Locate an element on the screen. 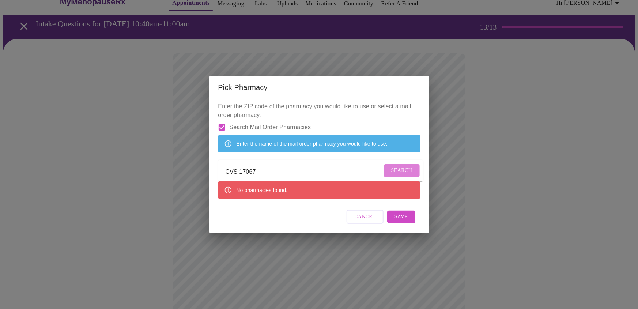 The width and height of the screenshot is (638, 309). input: Send a message to your care team is located at coordinates (304, 172).